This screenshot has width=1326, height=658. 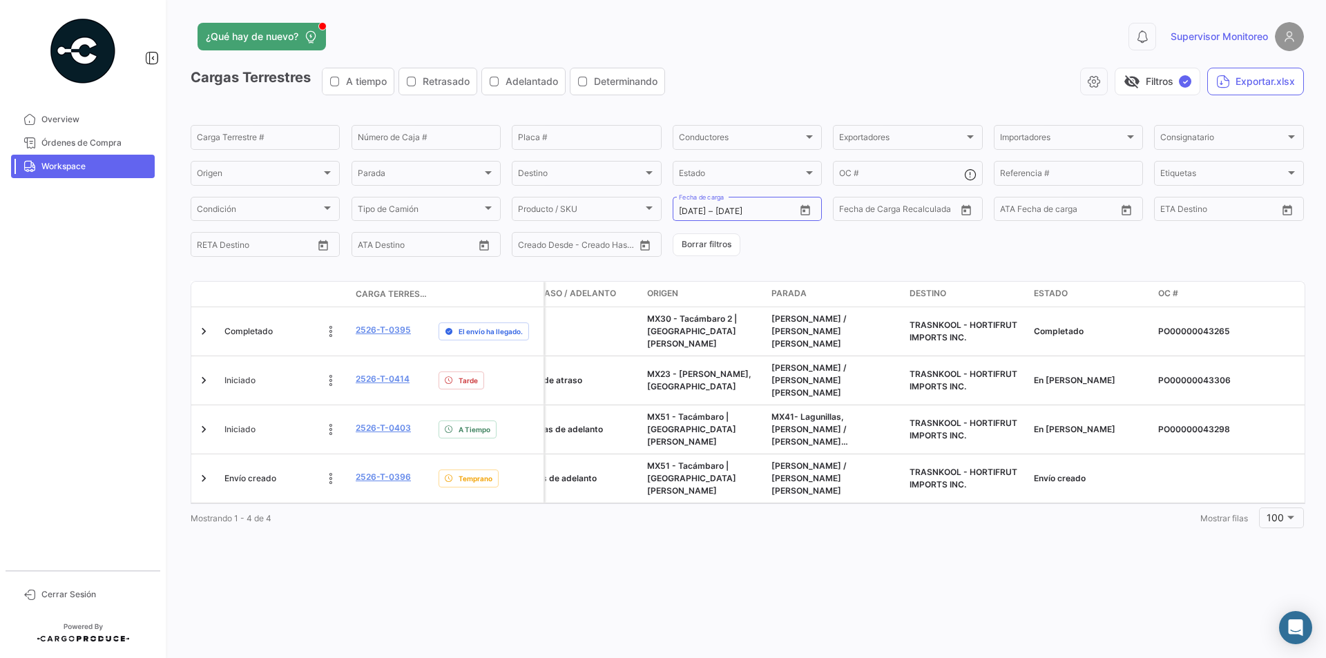 I want to click on div: PO00000043298, so click(x=1229, y=430).